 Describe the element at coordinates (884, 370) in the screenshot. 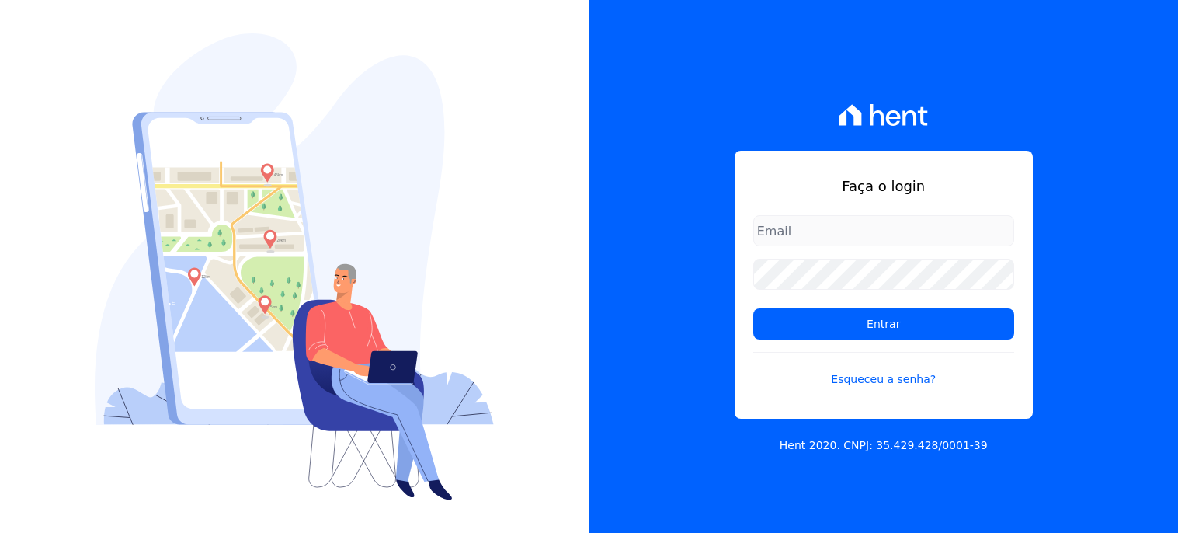

I see `a: Esqueceu a senha?` at that location.